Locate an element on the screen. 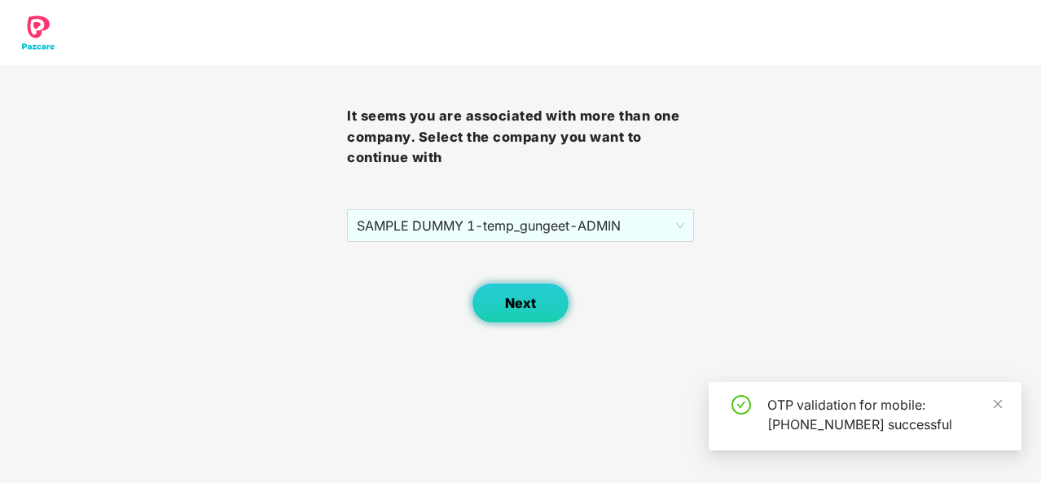  span: Next is located at coordinates (520, 303).